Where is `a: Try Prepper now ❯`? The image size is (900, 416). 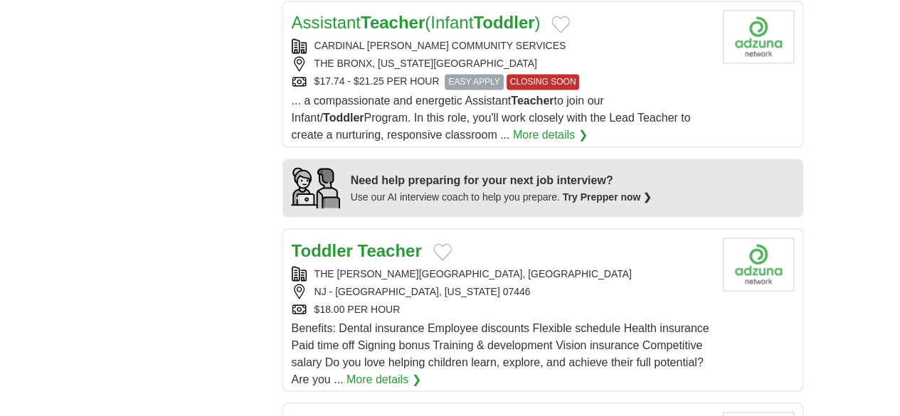 a: Try Prepper now ❯ is located at coordinates (608, 196).